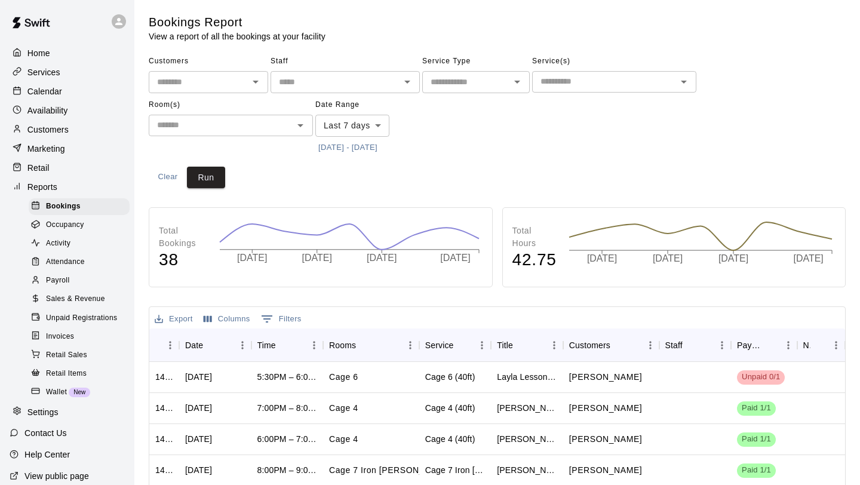 This screenshot has width=860, height=485. I want to click on div: Retail Sales, so click(79, 355).